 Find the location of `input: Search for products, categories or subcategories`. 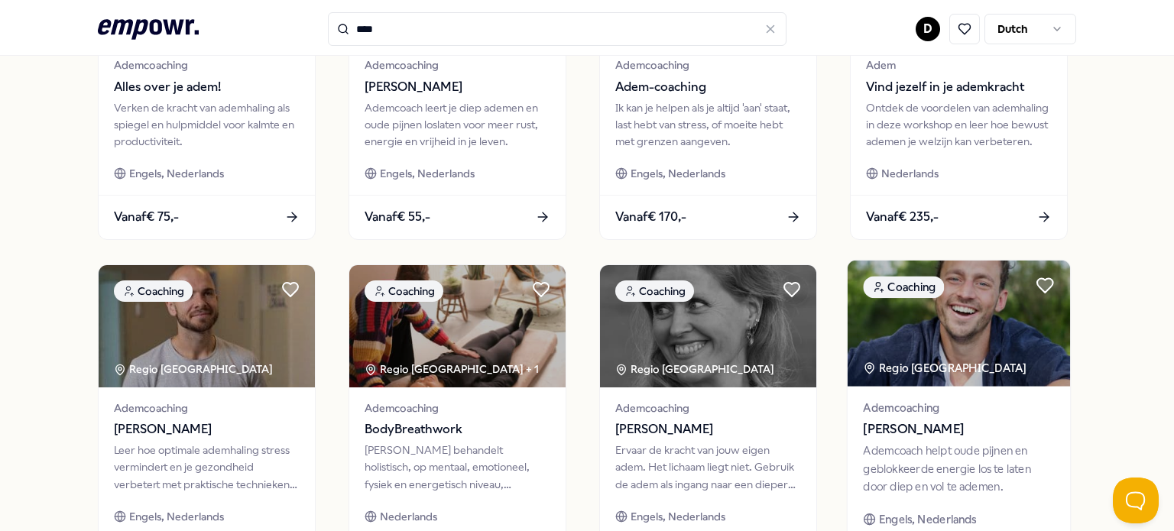

input: Search for products, categories or subcategories is located at coordinates (557, 29).